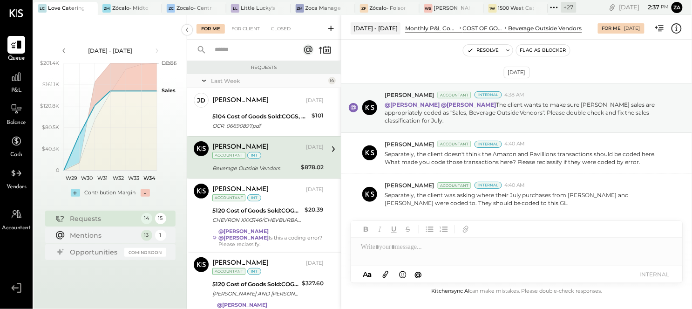 Image resolution: width=692 pixels, height=309 pixels. I want to click on button: Aa, so click(367, 274).